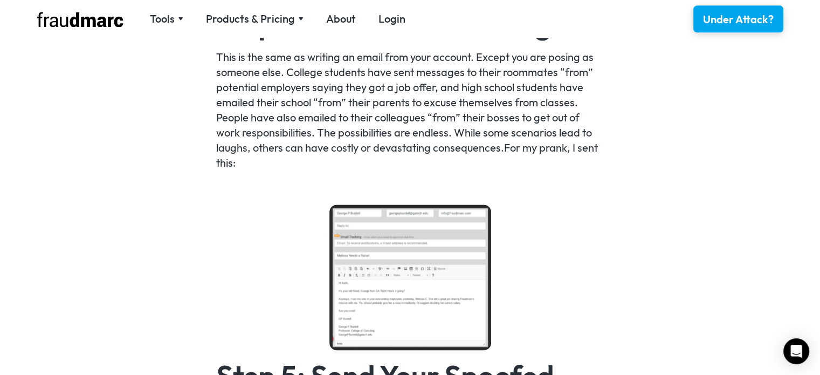  Describe the element at coordinates (392, 19) in the screenshot. I see `a: Login` at that location.